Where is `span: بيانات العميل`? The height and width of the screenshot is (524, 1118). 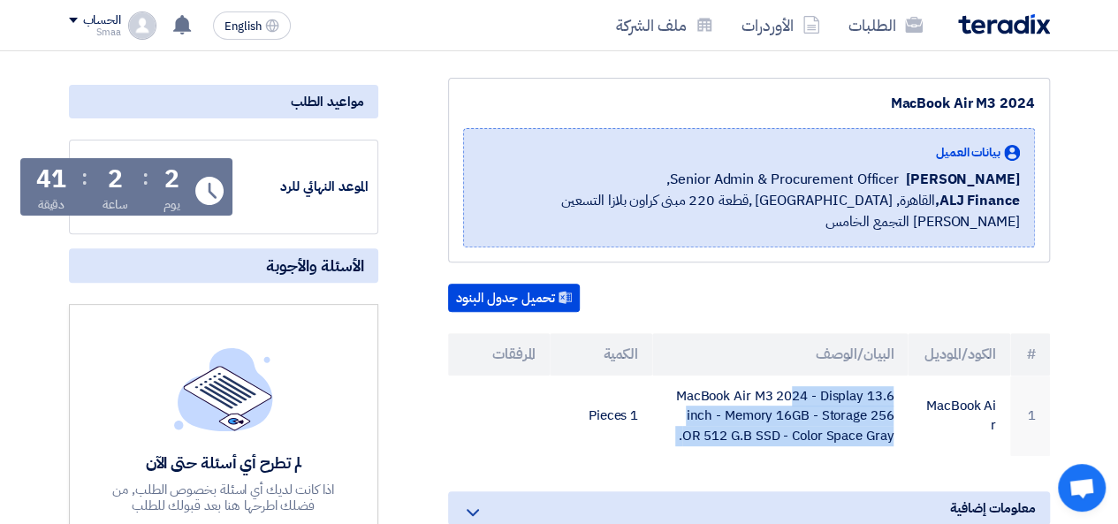 span: بيانات العميل is located at coordinates (967, 152).